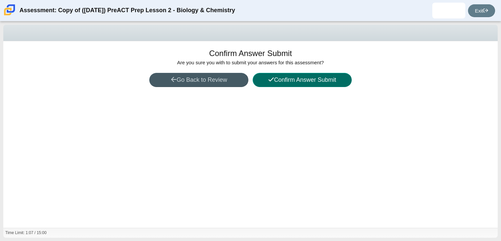 The image size is (501, 241). What do you see at coordinates (199, 80) in the screenshot?
I see `button: Go Back to Review` at bounding box center [199, 80].